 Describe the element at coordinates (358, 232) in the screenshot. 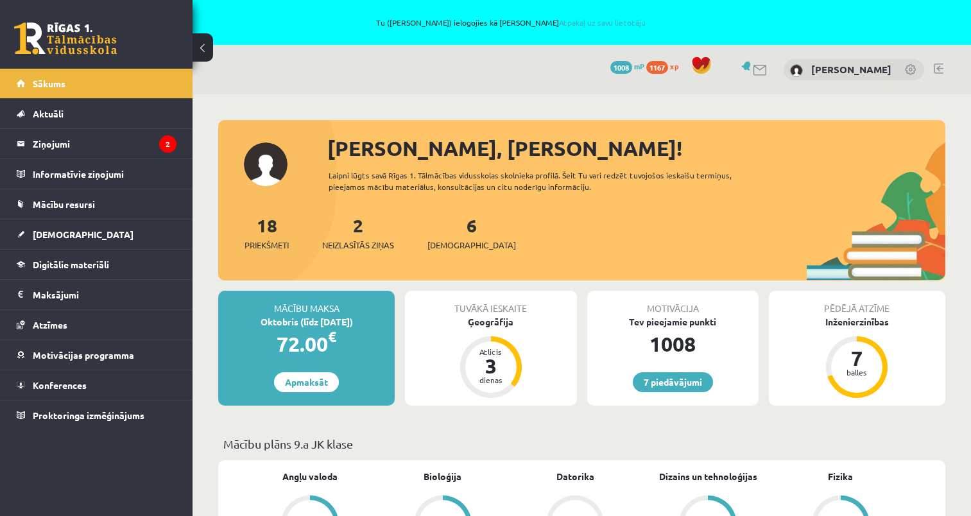

I see `a: 2Neizlasītās ziņas` at that location.